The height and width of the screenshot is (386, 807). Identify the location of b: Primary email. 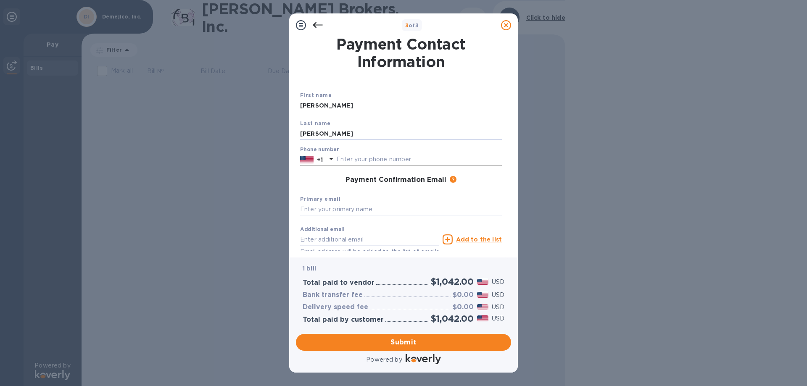
(320, 199).